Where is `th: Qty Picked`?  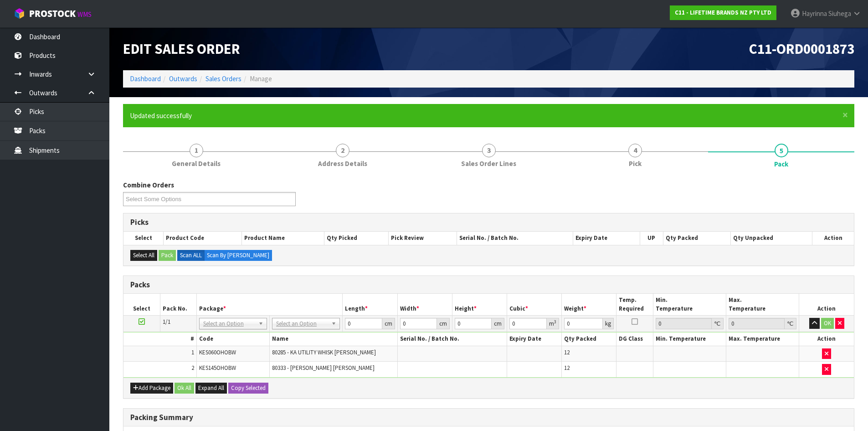 th: Qty Picked is located at coordinates (356, 238).